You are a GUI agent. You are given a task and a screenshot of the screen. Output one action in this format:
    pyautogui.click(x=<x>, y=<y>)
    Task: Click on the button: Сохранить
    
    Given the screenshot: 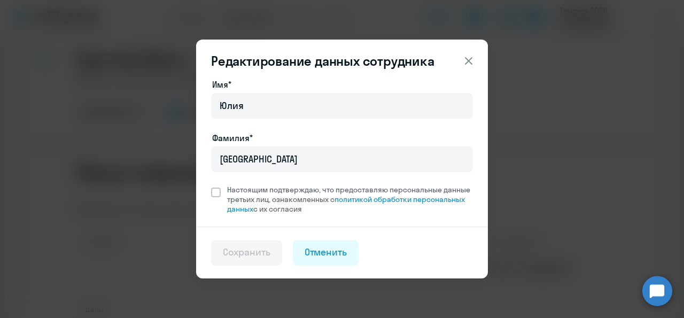 What is the action you would take?
    pyautogui.click(x=246, y=253)
    